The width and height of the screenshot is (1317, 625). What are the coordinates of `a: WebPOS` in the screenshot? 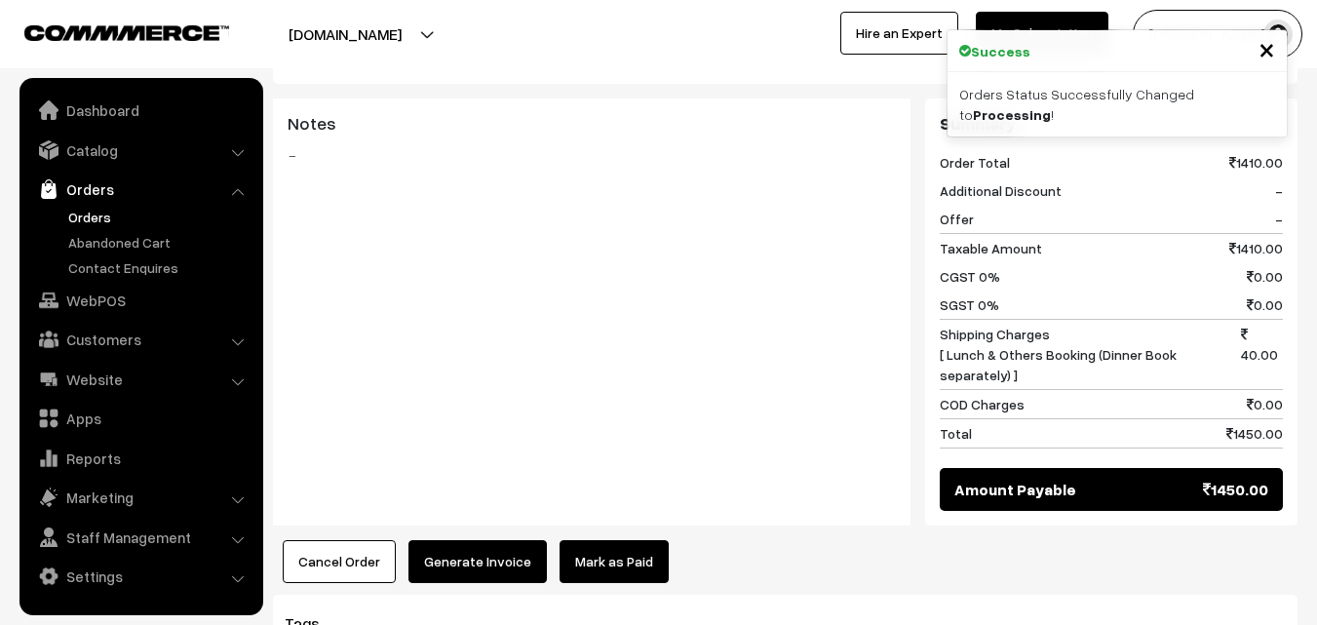 It's located at (140, 300).